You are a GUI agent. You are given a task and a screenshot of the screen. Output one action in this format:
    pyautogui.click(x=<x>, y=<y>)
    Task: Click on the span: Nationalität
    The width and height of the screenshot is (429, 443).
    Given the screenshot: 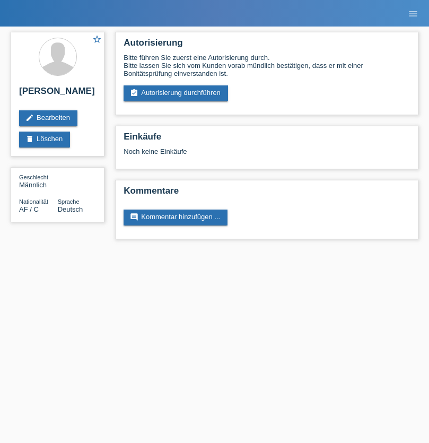 What is the action you would take?
    pyautogui.click(x=33, y=202)
    